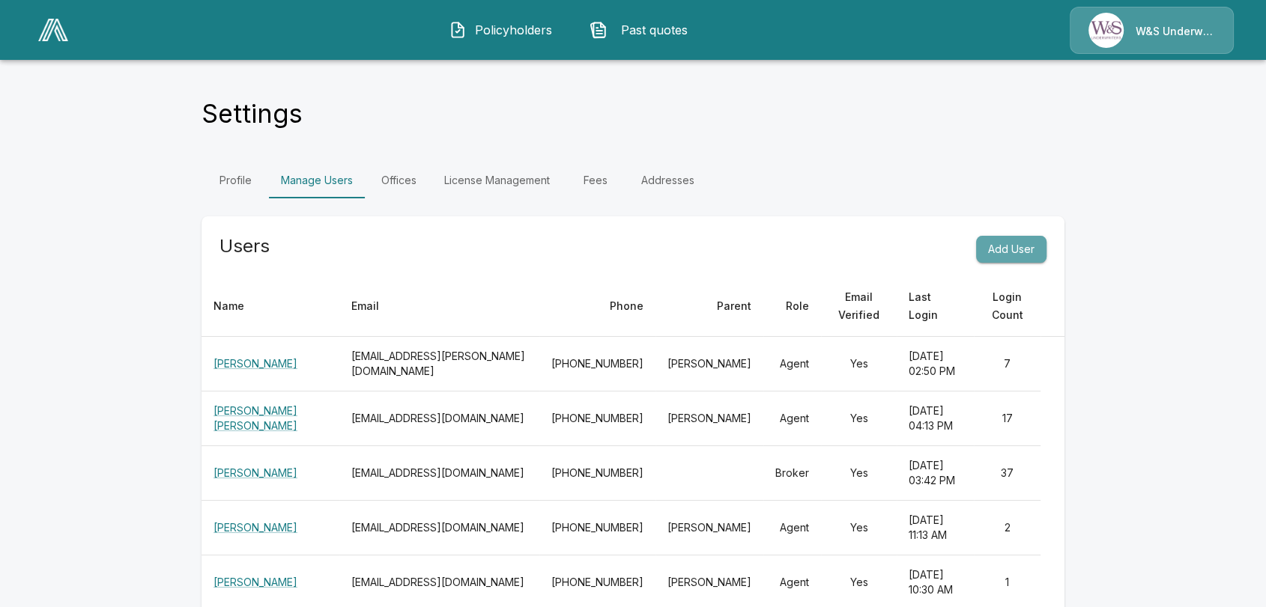  Describe the element at coordinates (502, 30) in the screenshot. I see `button: Policyholders IconPolicyholders` at that location.